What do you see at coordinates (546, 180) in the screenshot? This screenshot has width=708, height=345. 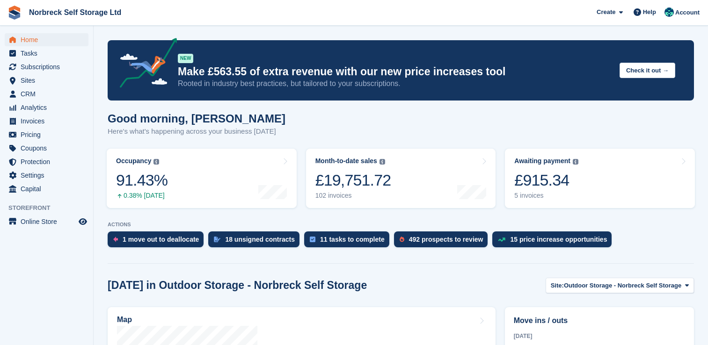 I see `div: £915.34` at bounding box center [546, 180].